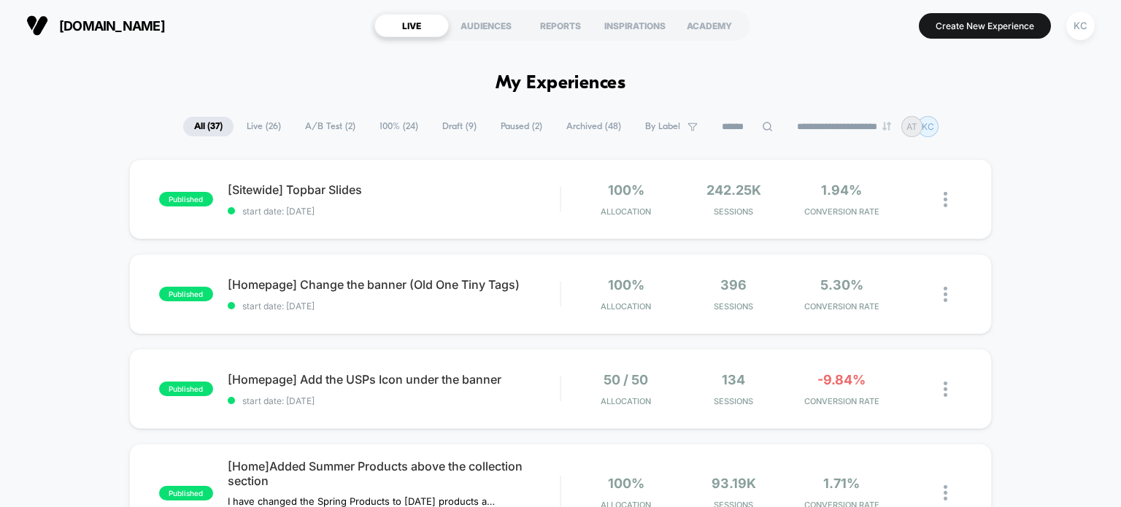 This screenshot has height=507, width=1121. Describe the element at coordinates (459, 126) in the screenshot. I see `span: Draft ( 9 )` at that location.